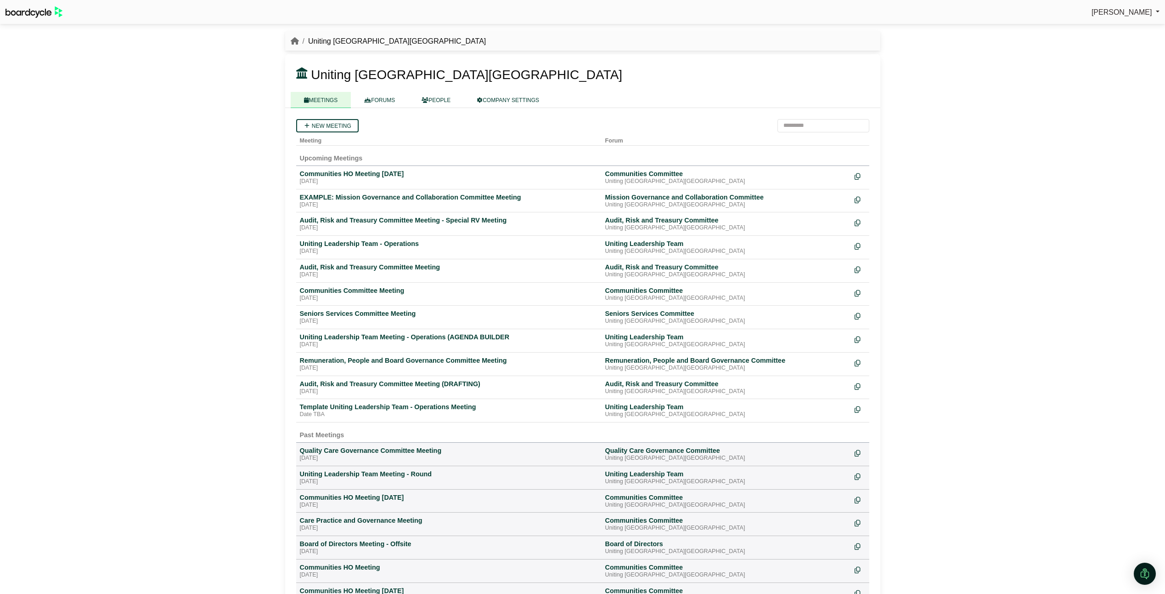  What do you see at coordinates (321, 100) in the screenshot?
I see `a: MEETINGS` at bounding box center [321, 100].